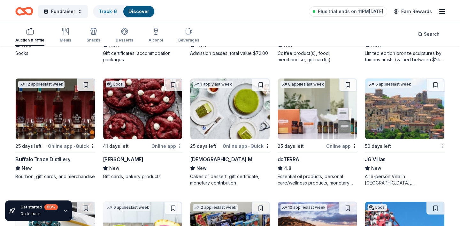 Image resolution: width=460 pixels, height=226 pixels. I want to click on div: Desserts, so click(124, 40).